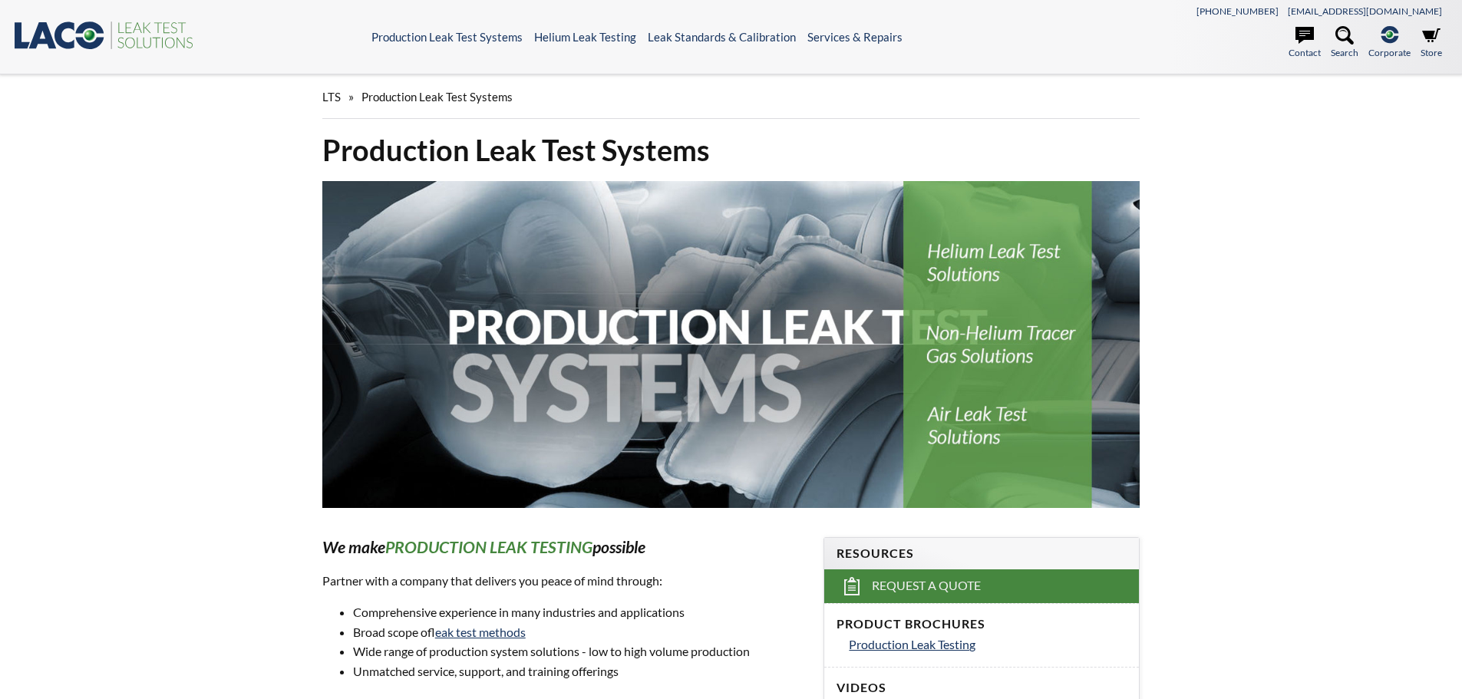 The height and width of the screenshot is (699, 1462). Describe the element at coordinates (731, 345) in the screenshot. I see `img: Production Leak Test Systems header` at that location.